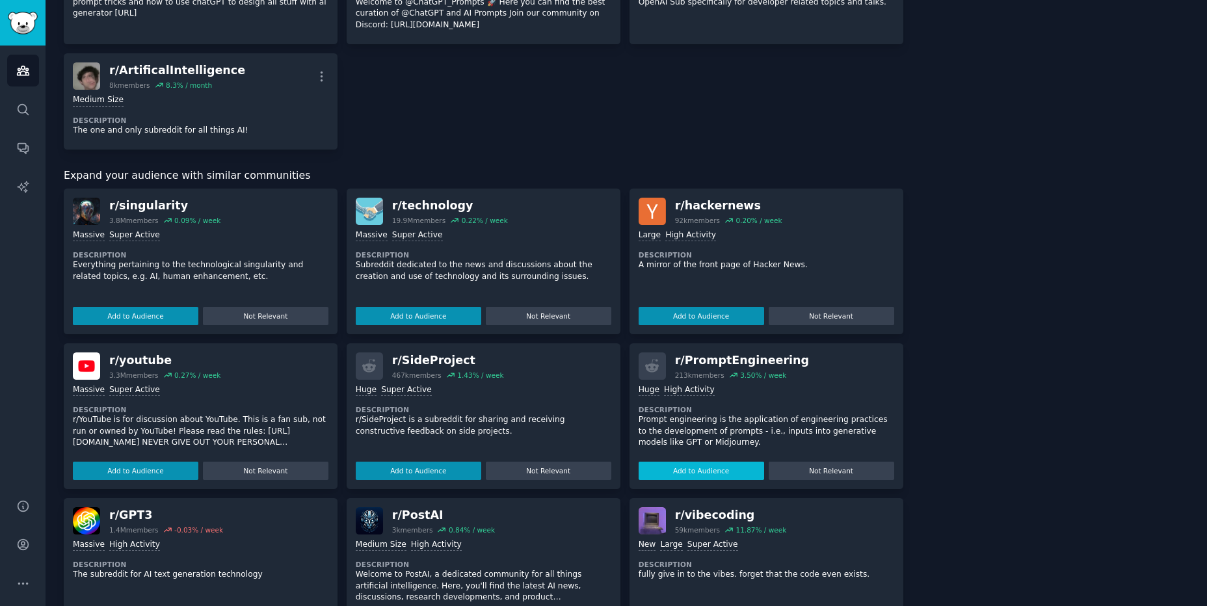  I want to click on div: 92k members, so click(697, 221).